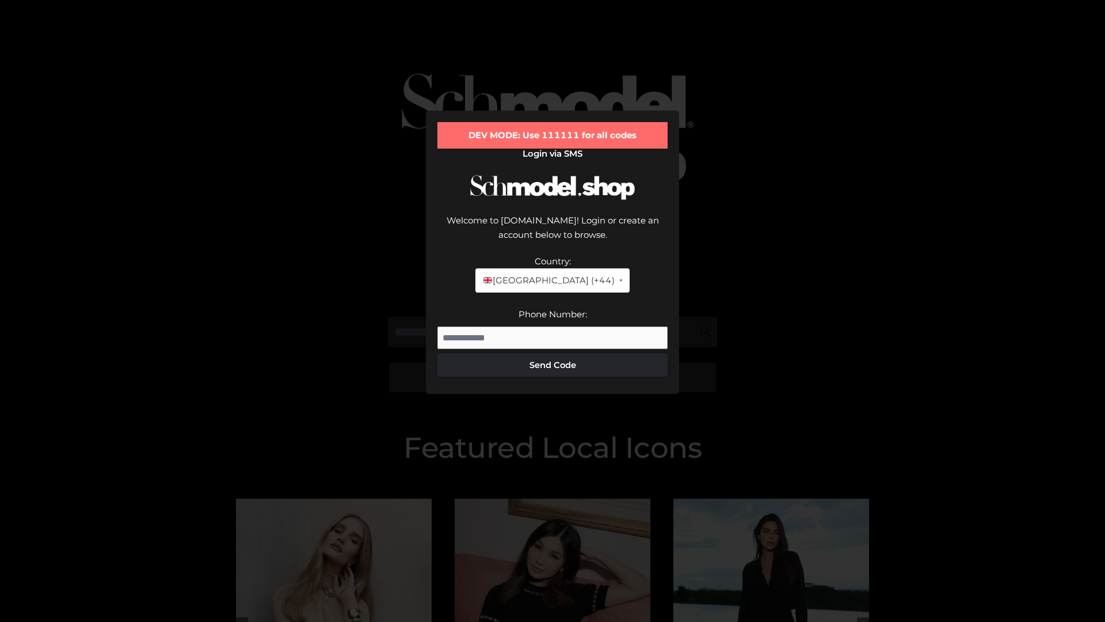 This screenshot has width=1105, height=622. I want to click on div: DEV MODE: Use 111111 for all codes, so click(553, 135).